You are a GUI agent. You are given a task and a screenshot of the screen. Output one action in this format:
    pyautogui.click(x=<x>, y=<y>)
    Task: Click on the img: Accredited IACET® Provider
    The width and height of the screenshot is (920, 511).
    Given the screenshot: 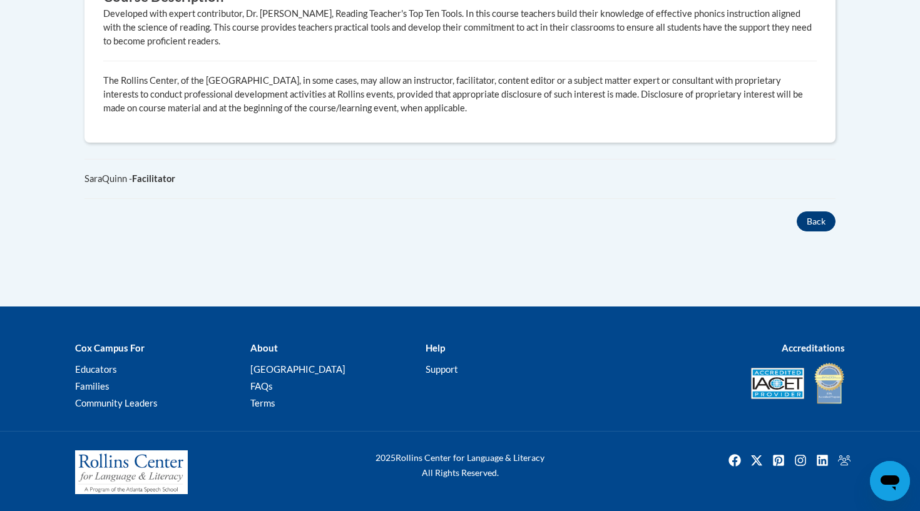 What is the action you would take?
    pyautogui.click(x=777, y=384)
    